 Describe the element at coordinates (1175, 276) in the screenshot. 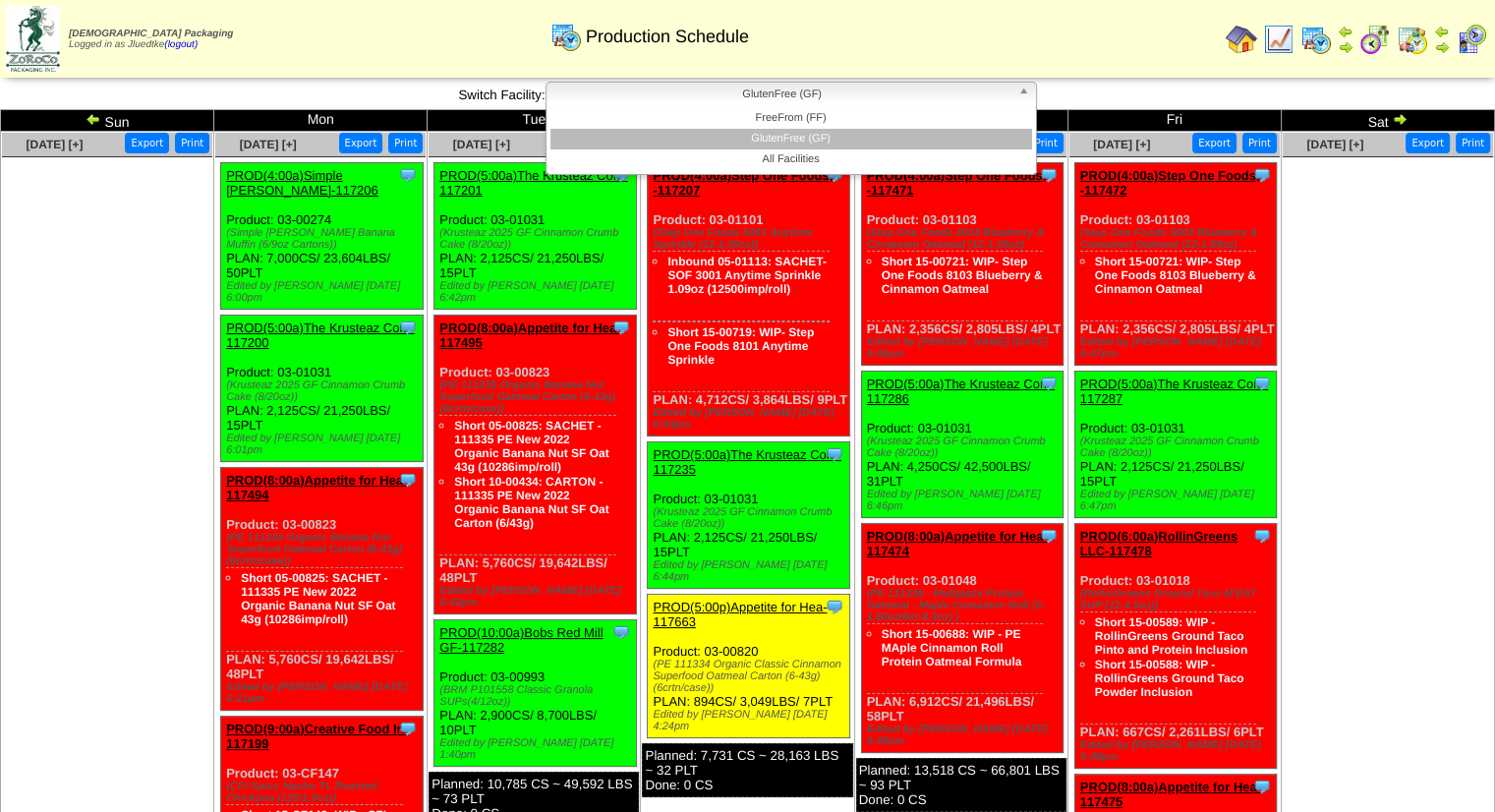

I see `a: Short 15-00721: WIP- Step One Foods 8103 Blueberry & Cinnamon Oatmeal` at that location.